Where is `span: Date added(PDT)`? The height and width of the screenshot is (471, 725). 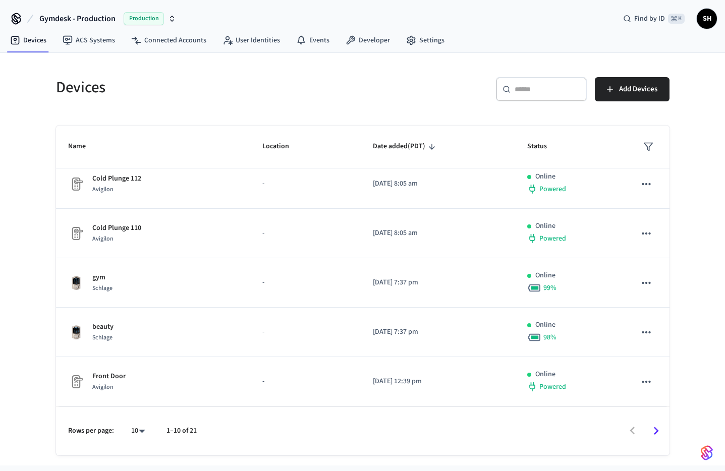
span: Date added(PDT) is located at coordinates (405, 146).